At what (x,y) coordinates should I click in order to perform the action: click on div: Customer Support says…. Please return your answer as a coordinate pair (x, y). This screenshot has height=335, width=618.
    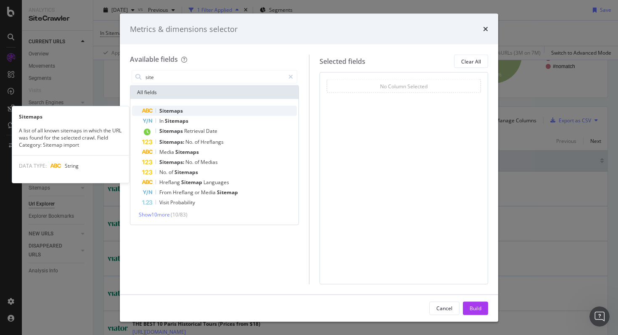
    Looking at the image, I should click on (84, 161).